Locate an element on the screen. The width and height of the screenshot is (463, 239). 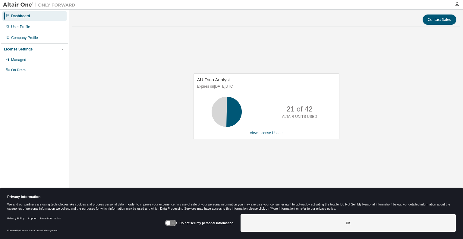
div: Managed is located at coordinates (19, 60).